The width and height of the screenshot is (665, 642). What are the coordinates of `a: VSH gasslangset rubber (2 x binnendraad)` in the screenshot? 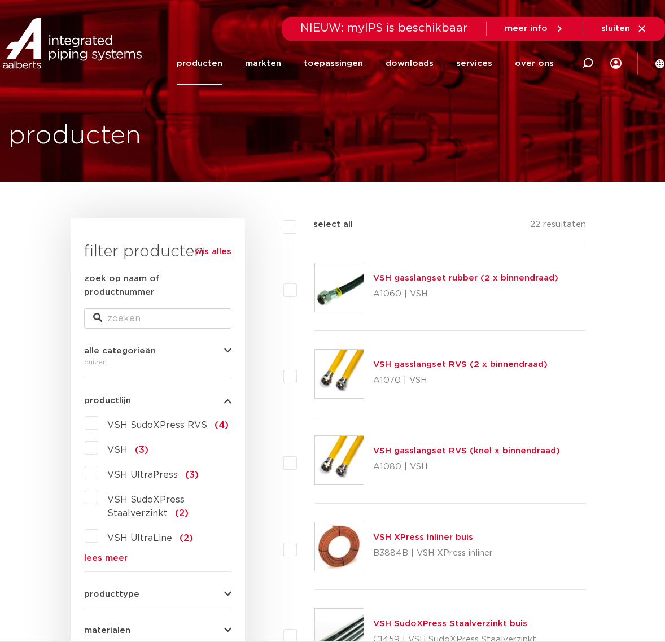 It's located at (466, 278).